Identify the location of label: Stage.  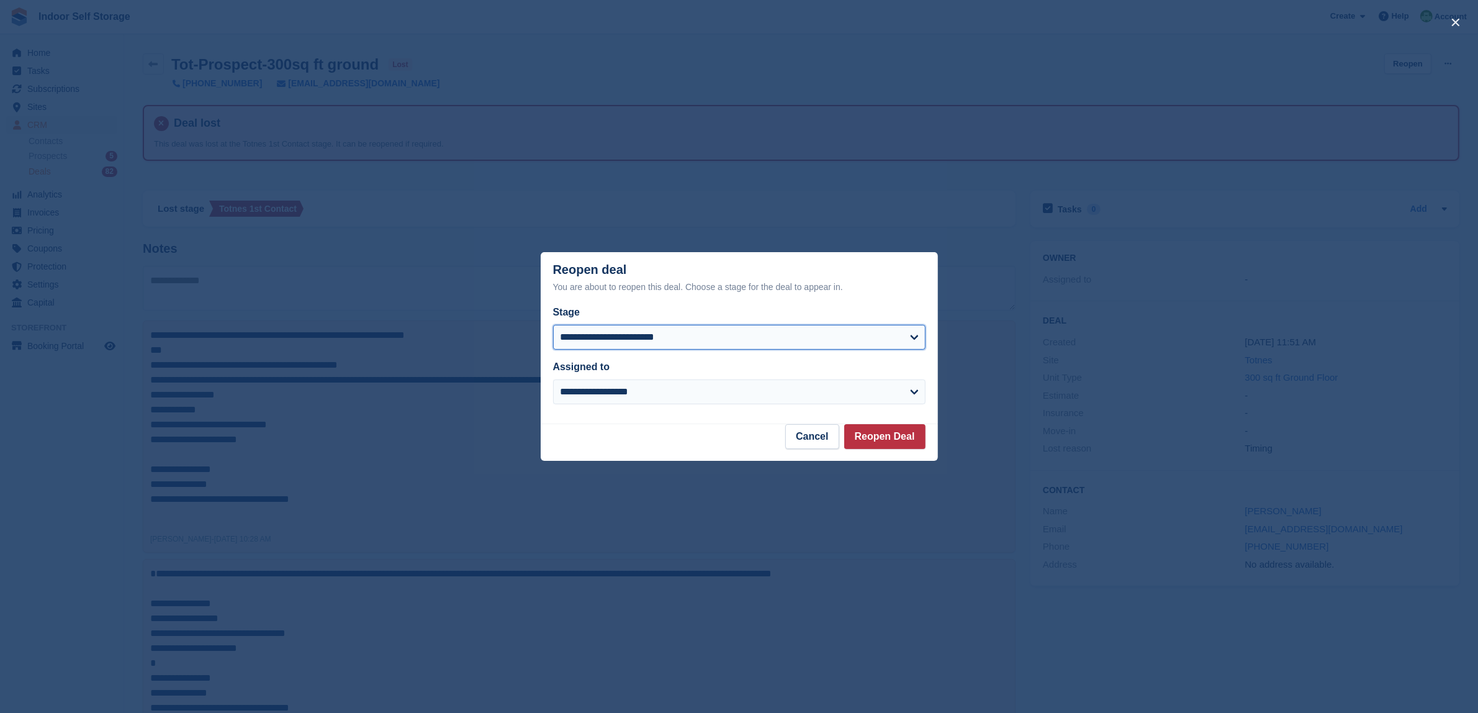
(567, 312).